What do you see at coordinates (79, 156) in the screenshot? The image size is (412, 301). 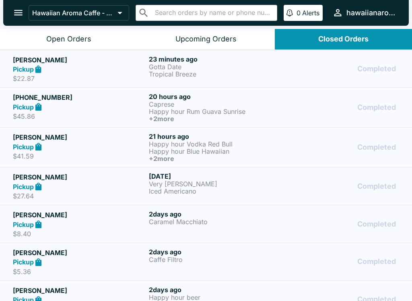 I see `p: $41.59` at bounding box center [79, 156].